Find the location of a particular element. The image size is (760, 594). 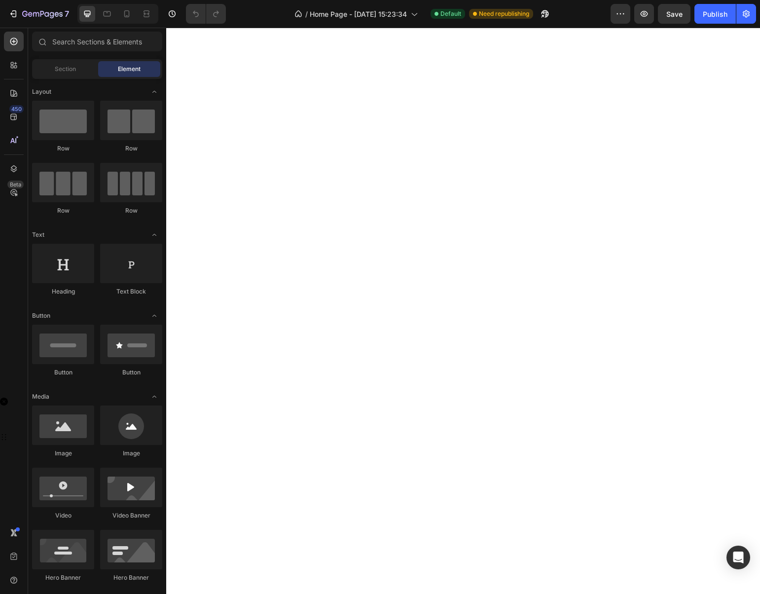

input: Search Sections & Elements is located at coordinates (97, 41).